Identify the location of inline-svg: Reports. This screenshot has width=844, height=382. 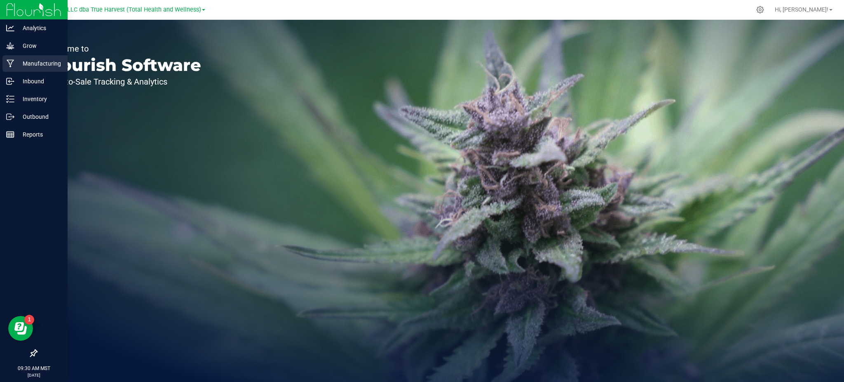
(10, 134).